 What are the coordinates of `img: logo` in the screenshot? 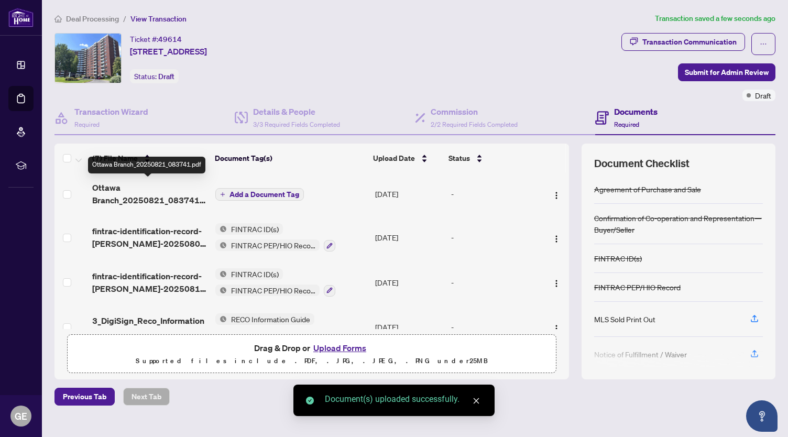 It's located at (21, 17).